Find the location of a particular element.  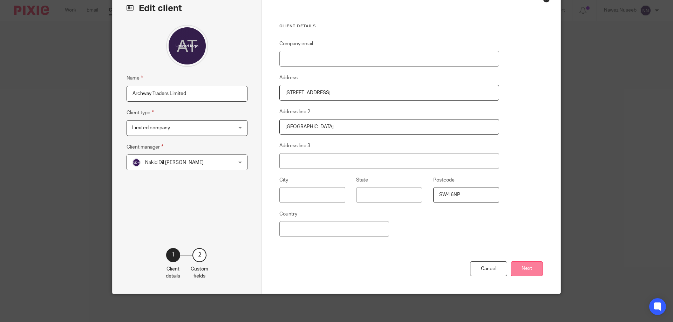

p: Custom fields is located at coordinates (199, 273).